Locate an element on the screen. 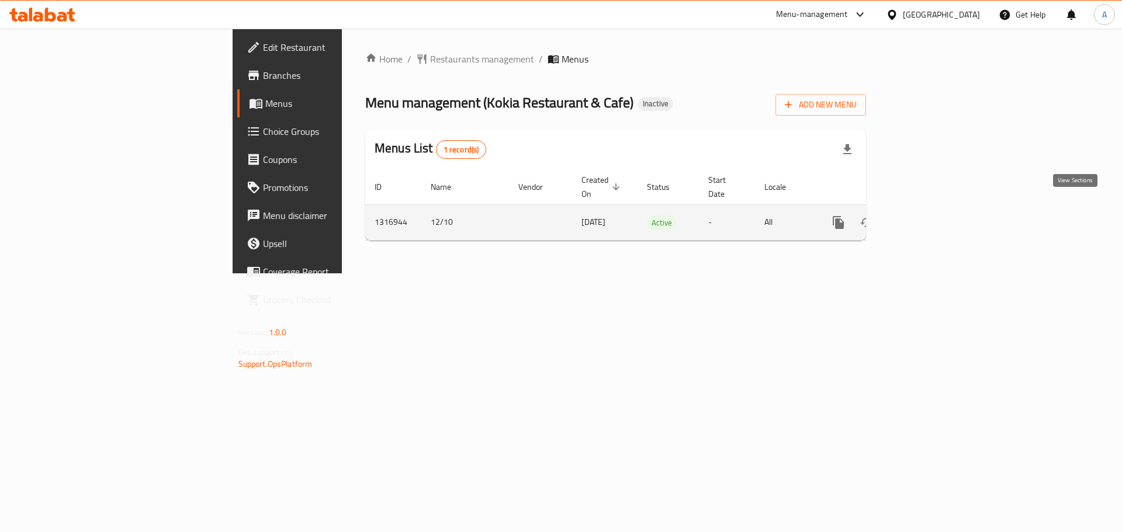 The height and width of the screenshot is (532, 1122). span: Locale is located at coordinates (782, 187).